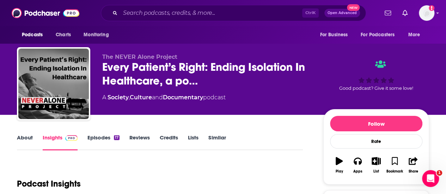  Describe the element at coordinates (211, 13) in the screenshot. I see `input: Search podcasts, credits, & more...` at that location.